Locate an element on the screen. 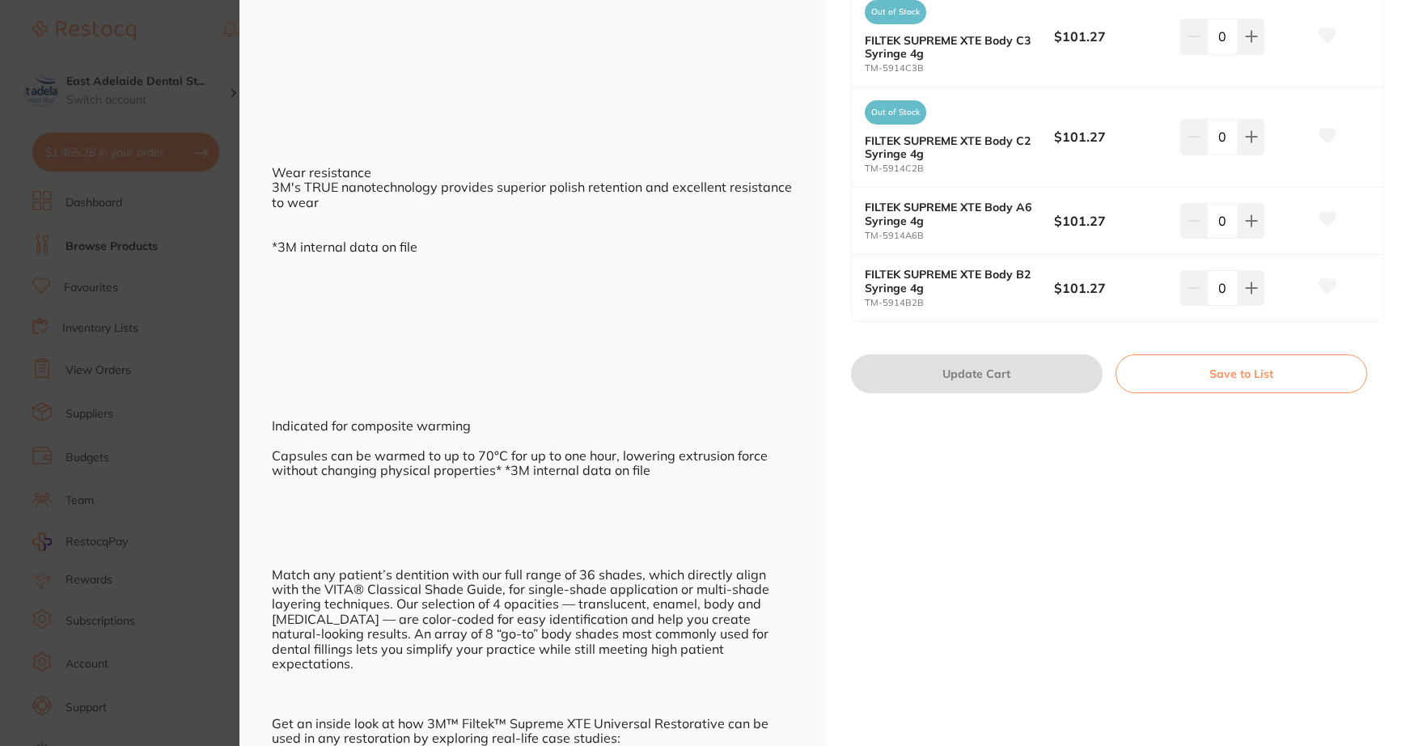 This screenshot has width=1410, height=746. button: Save to List is located at coordinates (1241, 374).